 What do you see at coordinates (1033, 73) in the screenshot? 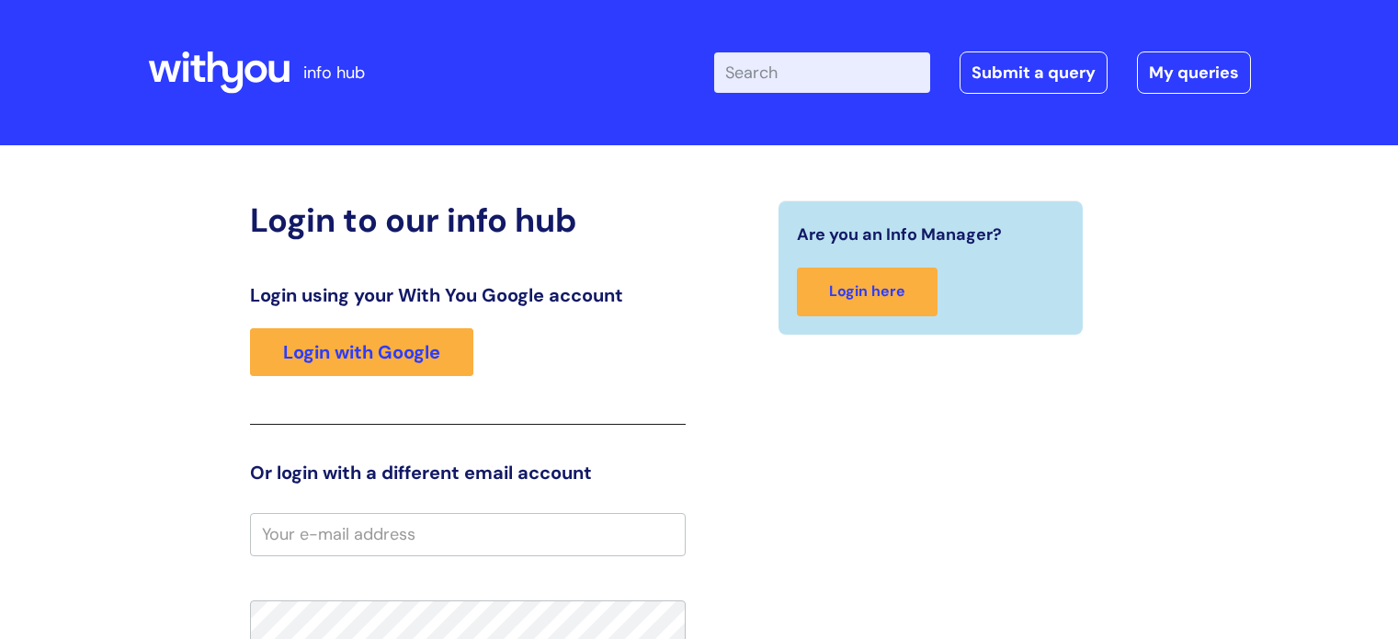
I see `a: Submit a query` at bounding box center [1033, 73].